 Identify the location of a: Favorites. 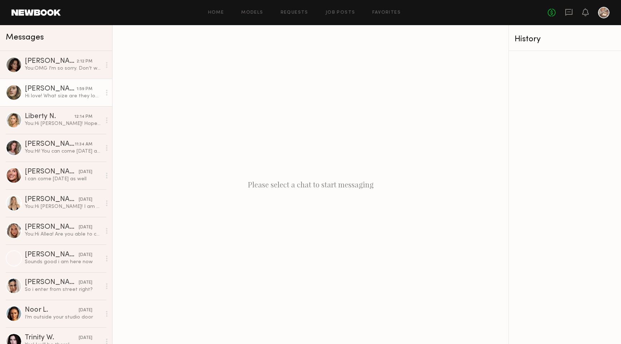
(387, 13).